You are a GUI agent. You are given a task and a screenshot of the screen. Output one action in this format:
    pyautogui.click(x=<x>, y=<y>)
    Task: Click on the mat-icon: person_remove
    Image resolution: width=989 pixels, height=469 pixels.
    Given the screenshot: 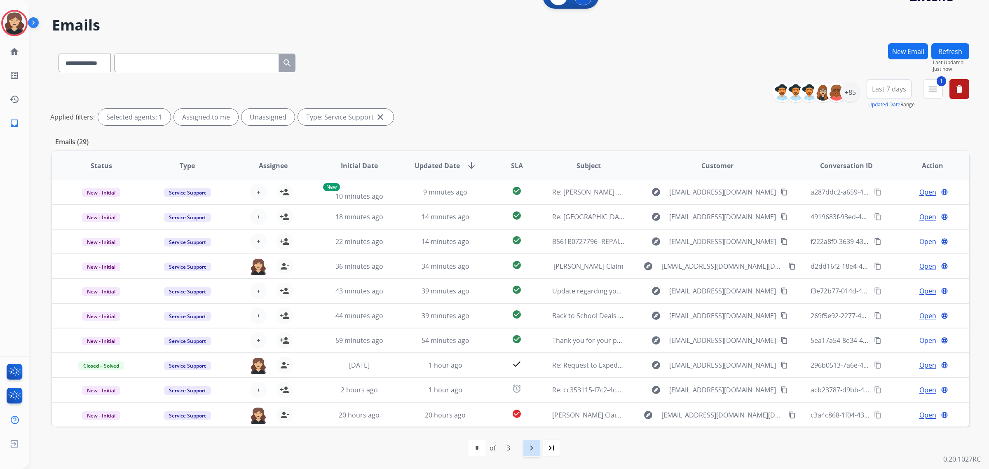 What is the action you would take?
    pyautogui.click(x=285, y=266)
    